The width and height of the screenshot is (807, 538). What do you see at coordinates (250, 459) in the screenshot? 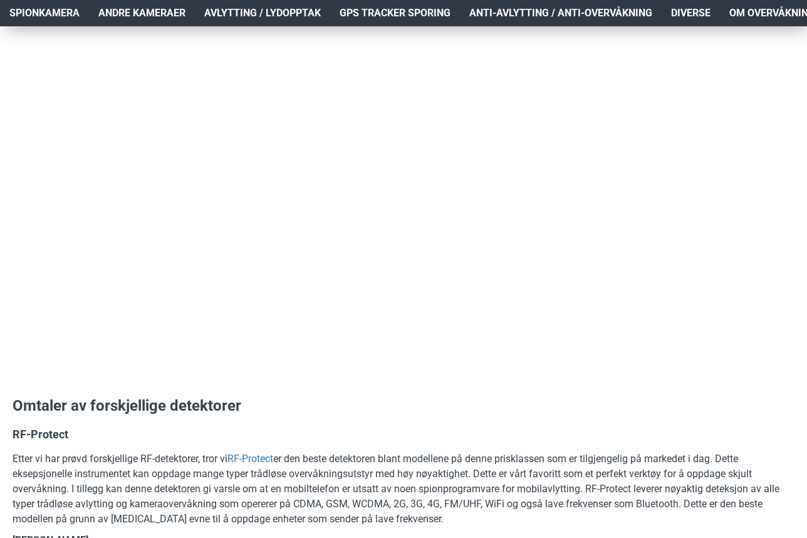
I see `a: RF-Protect` at bounding box center [250, 459].